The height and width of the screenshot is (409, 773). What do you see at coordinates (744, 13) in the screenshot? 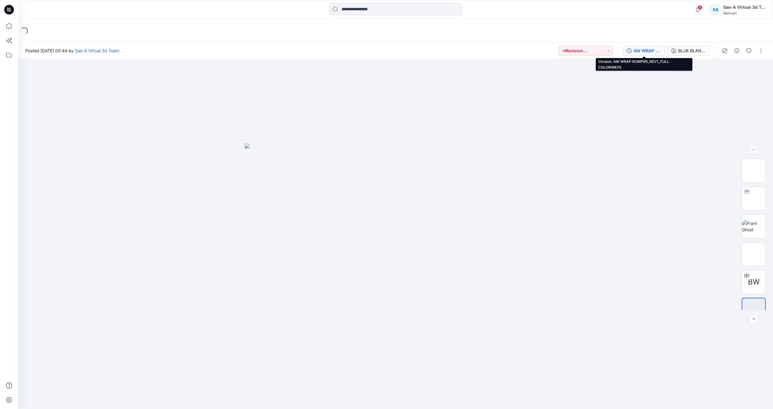
I see `div: Walmart` at bounding box center [744, 13].